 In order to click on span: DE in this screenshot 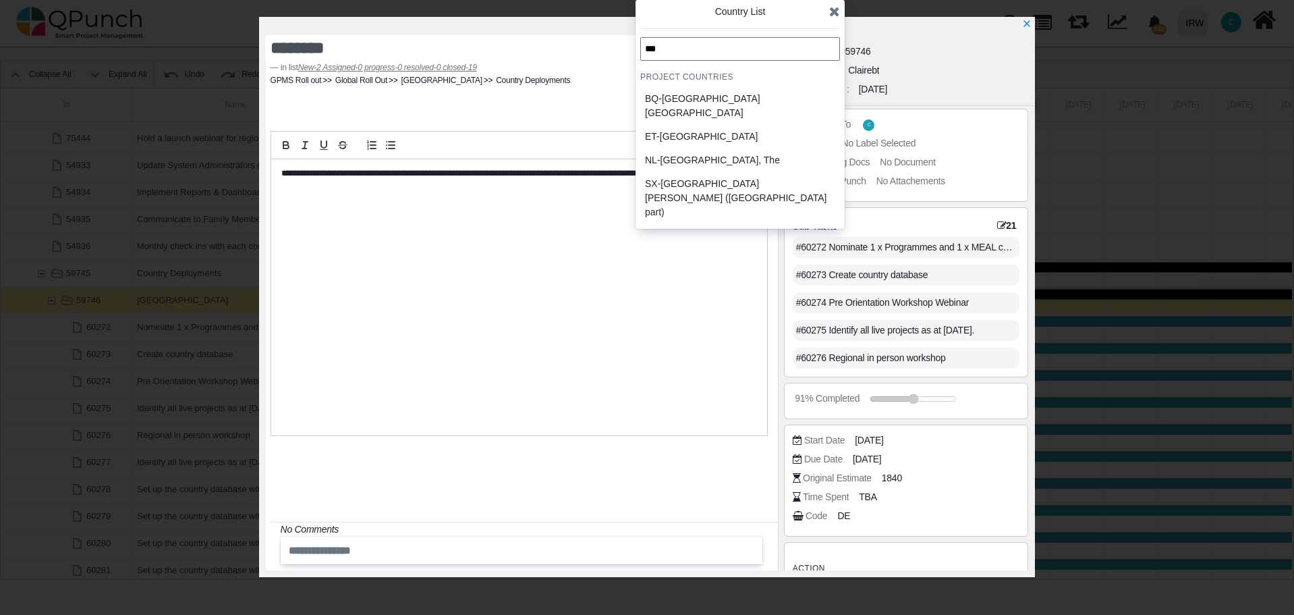, I will do `click(843, 515)`.